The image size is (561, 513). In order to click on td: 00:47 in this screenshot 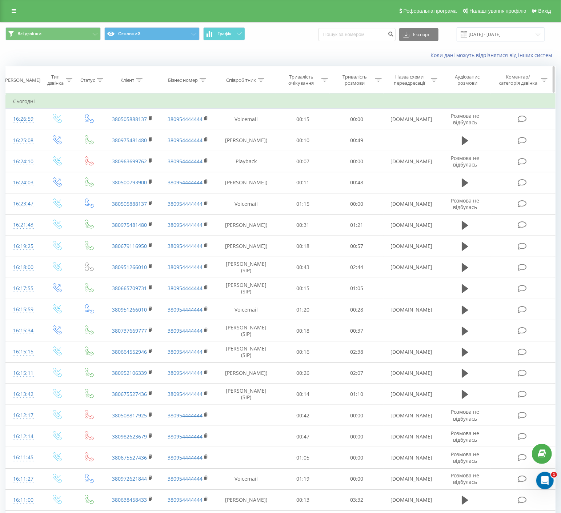, I will do `click(303, 436)`.